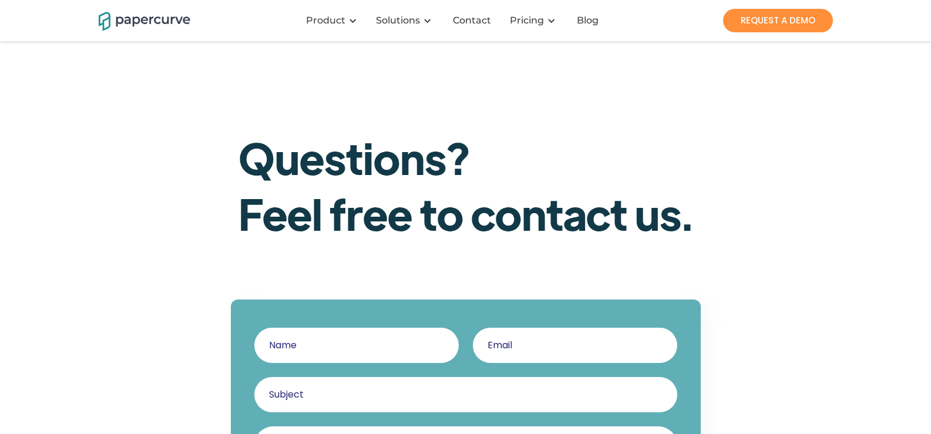  What do you see at coordinates (280, 213) in the screenshot?
I see `span: Feel` at bounding box center [280, 213].